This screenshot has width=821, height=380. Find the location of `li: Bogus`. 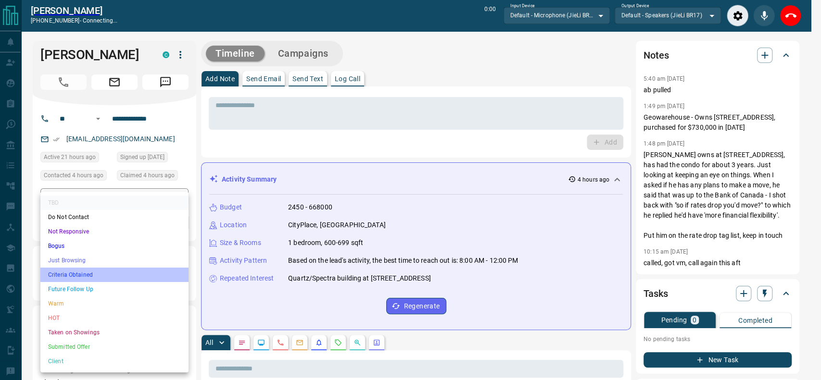

li: Bogus is located at coordinates (114, 246).